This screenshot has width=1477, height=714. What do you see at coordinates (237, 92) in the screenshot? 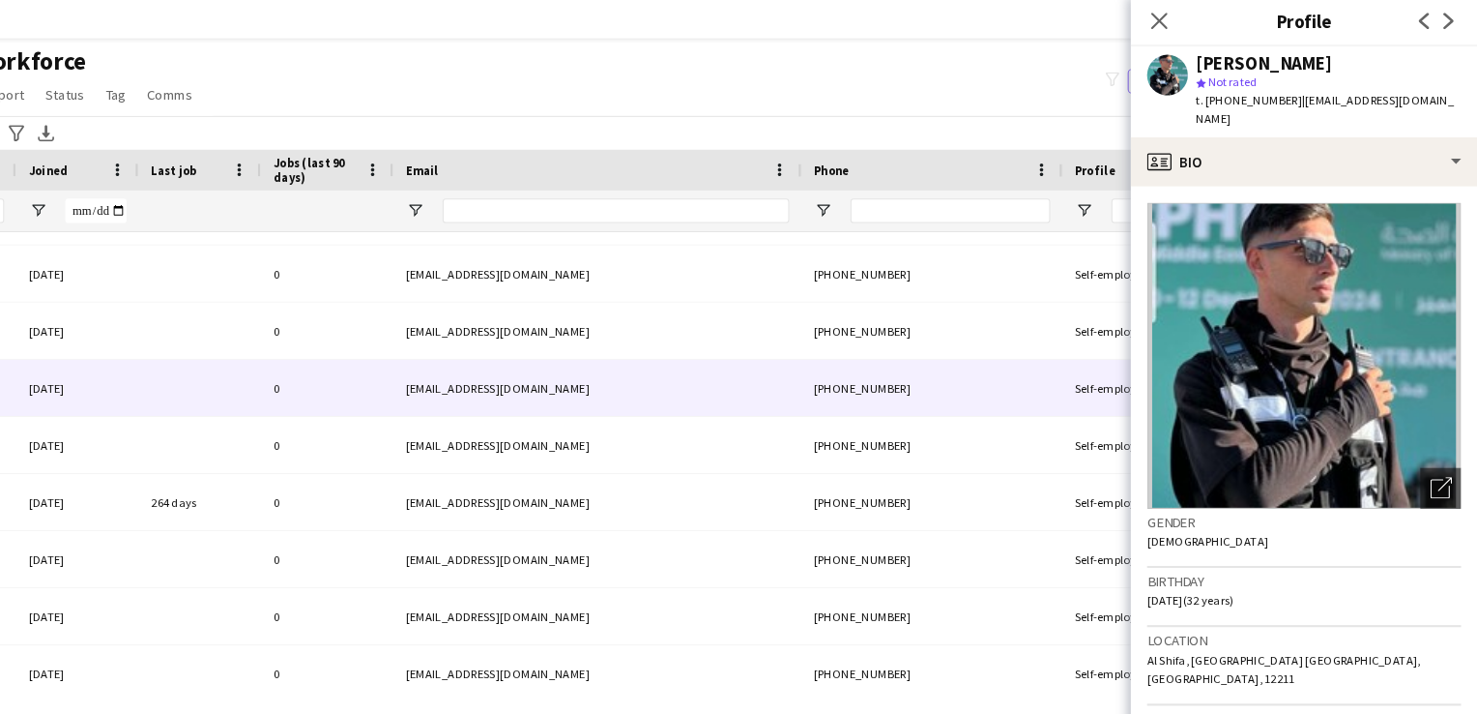
I see `span: Comms` at bounding box center [237, 92].